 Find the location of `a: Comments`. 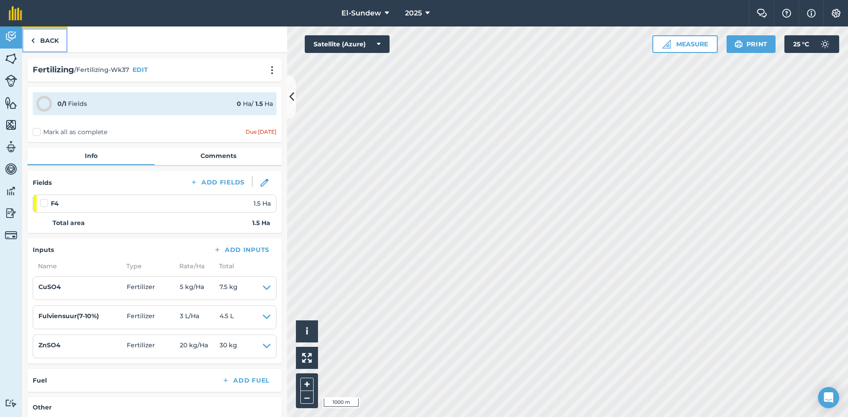

a: Comments is located at coordinates (218, 156).